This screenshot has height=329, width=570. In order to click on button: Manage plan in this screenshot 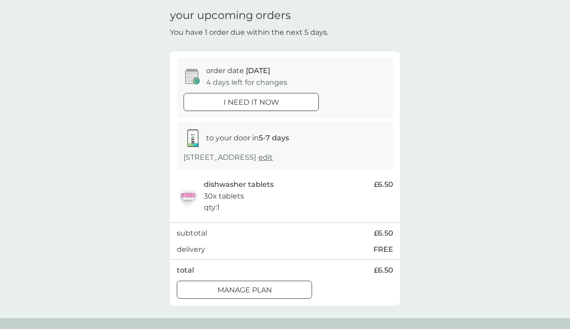, I will do `click(245, 290)`.